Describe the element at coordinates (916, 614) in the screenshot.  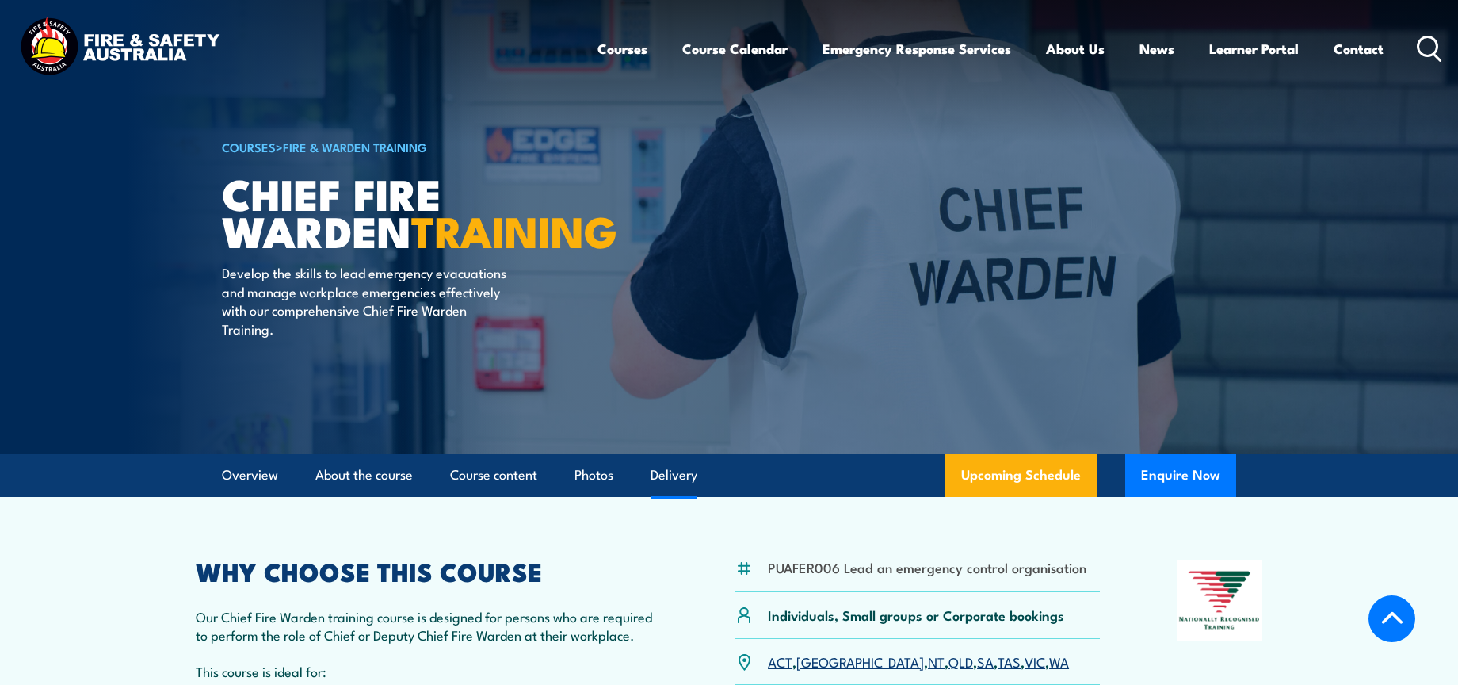
I see `p: Individuals, Small groups or Corporate bookings` at that location.